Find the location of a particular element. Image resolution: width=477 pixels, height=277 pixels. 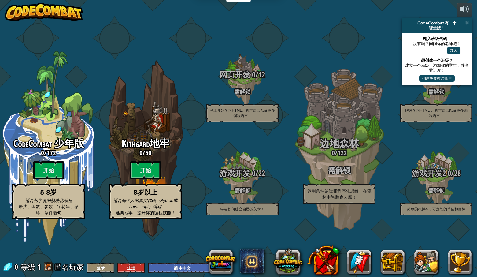

span: 122 is located at coordinates (342, 153).